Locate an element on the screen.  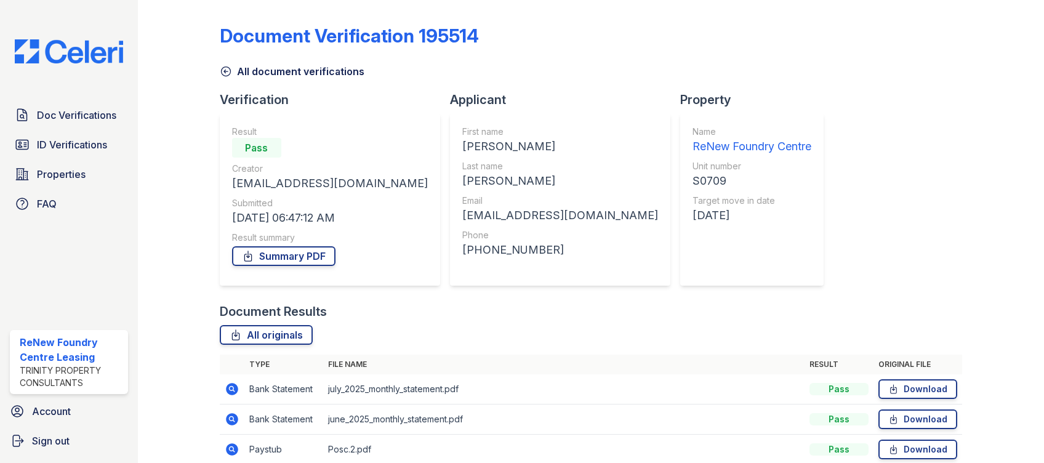
td: july_2025_monthly_statement.pdf is located at coordinates (564, 389).